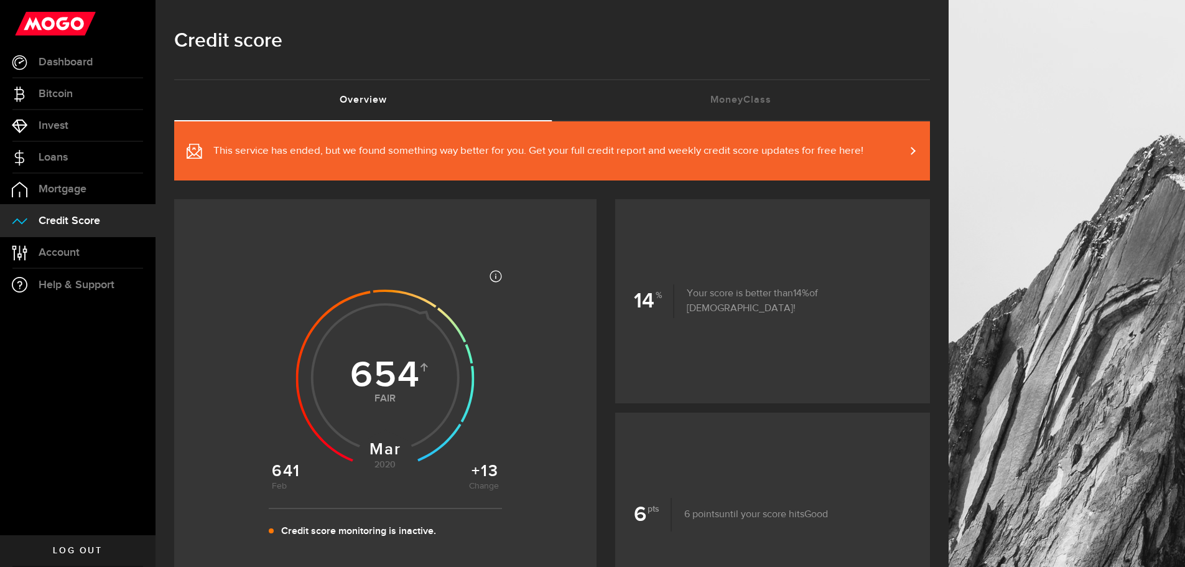 The height and width of the screenshot is (567, 1185). Describe the element at coordinates (62, 189) in the screenshot. I see `span: Mortgage` at that location.